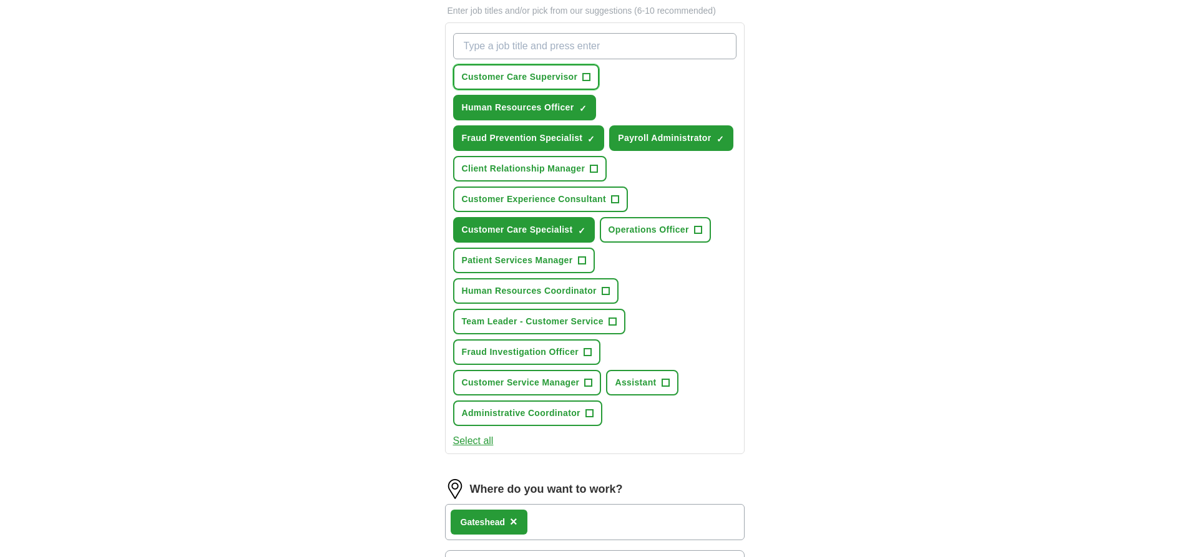 Image resolution: width=1189 pixels, height=557 pixels. I want to click on button: Payroll Administrator✓, so click(671, 138).